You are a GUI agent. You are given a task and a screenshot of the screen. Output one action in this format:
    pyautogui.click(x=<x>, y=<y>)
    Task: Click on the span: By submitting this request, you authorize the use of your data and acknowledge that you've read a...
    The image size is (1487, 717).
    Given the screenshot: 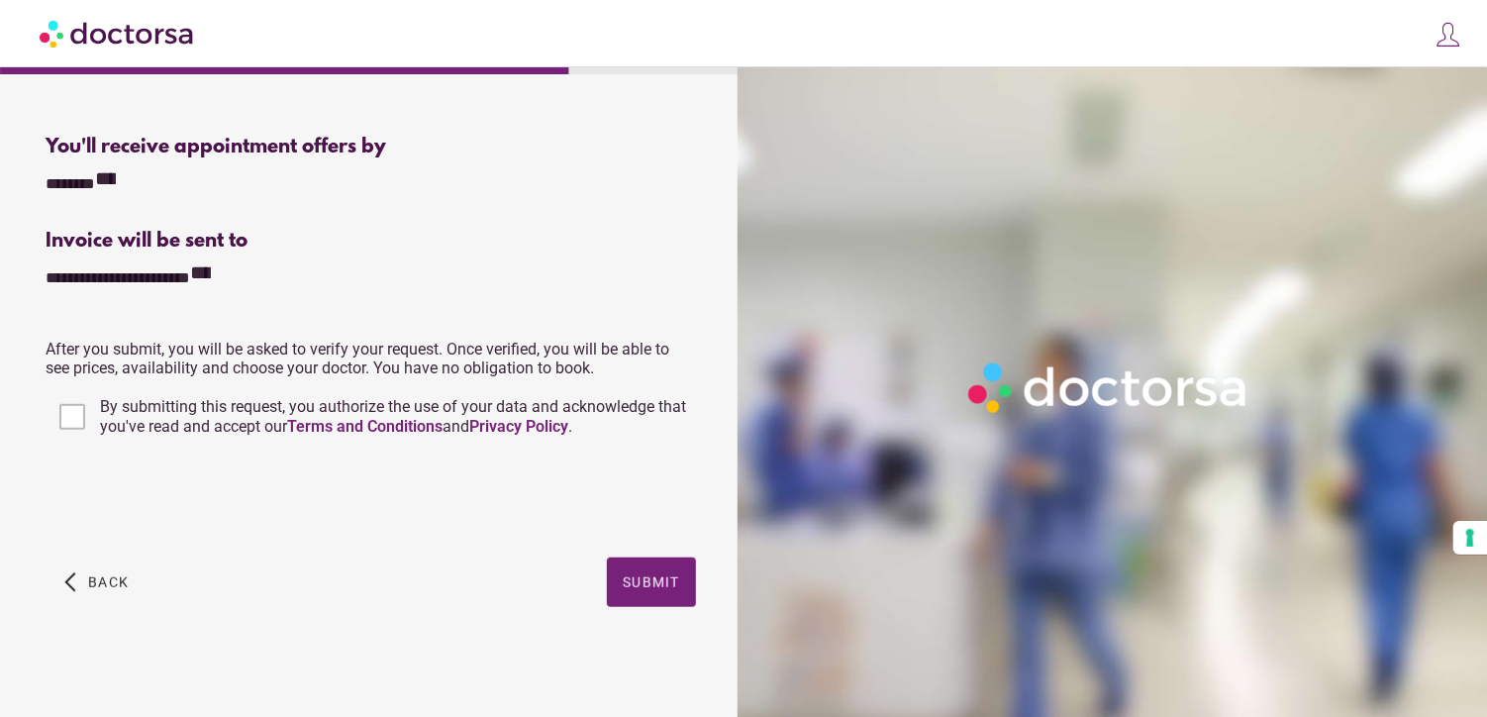 What is the action you would take?
    pyautogui.click(x=394, y=416)
    